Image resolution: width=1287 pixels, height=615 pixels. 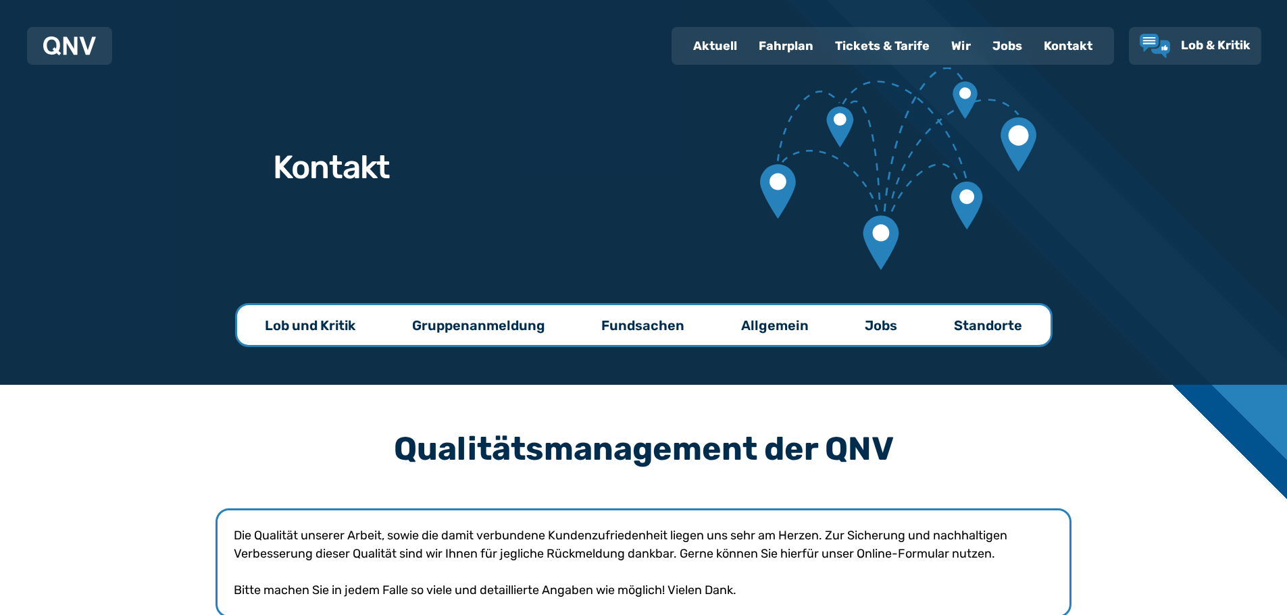 I want to click on h1: Kontakt, so click(x=332, y=168).